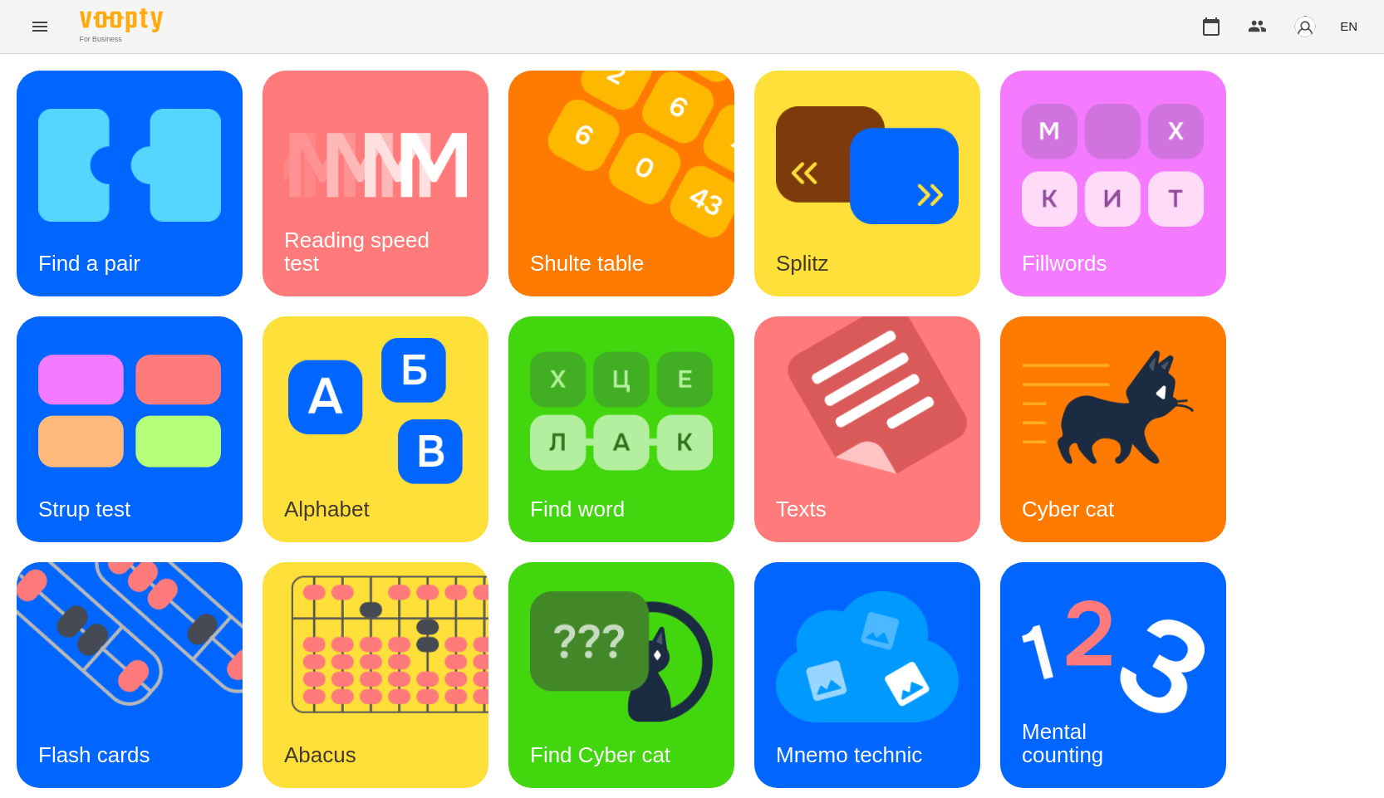  What do you see at coordinates (631, 184) in the screenshot?
I see `img: Shulte table` at bounding box center [631, 184].